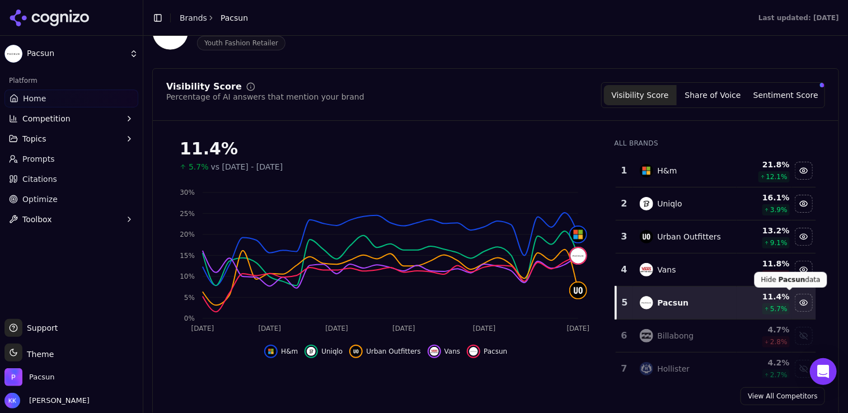 The image size is (848, 413). Describe the element at coordinates (39, 159) in the screenshot. I see `span: Prompts` at that location.